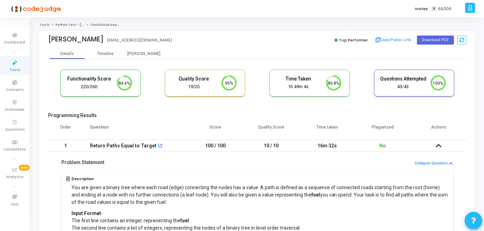  Describe the element at coordinates (439, 130) in the screenshot. I see `th: Actions` at that location.